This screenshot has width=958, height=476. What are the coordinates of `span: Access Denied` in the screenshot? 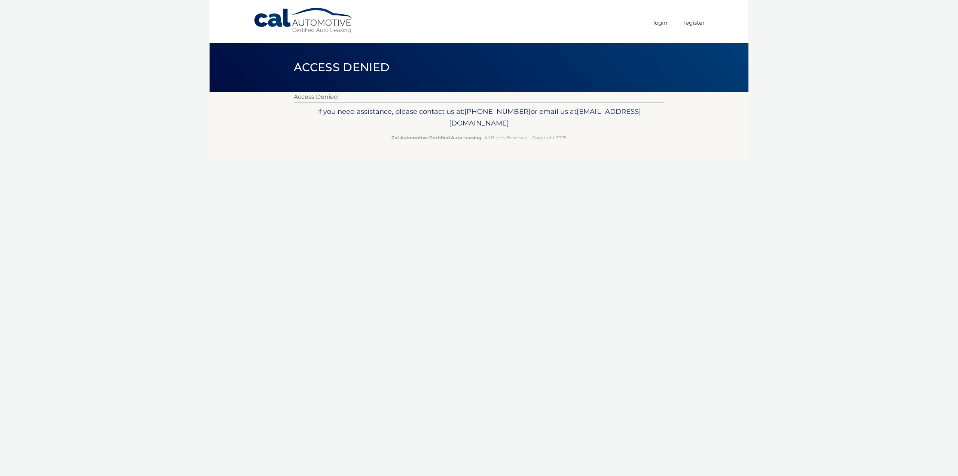 It's located at (342, 67).